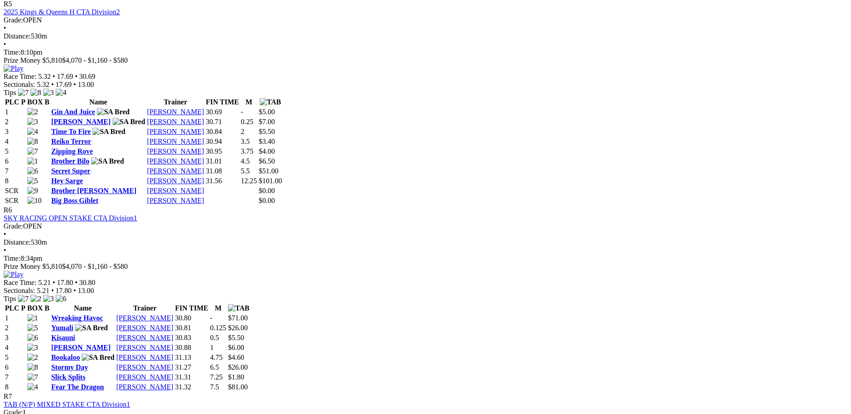 This screenshot has width=851, height=414. Describe the element at coordinates (86, 84) in the screenshot. I see `span: 13.00` at that location.